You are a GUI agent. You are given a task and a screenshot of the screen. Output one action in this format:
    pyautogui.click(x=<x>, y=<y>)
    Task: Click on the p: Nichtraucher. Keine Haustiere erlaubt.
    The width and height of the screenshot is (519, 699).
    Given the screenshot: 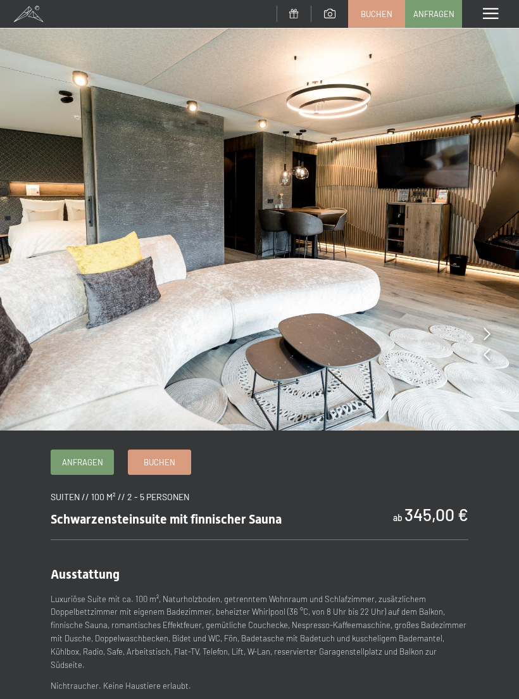 What is the action you would take?
    pyautogui.click(x=260, y=686)
    